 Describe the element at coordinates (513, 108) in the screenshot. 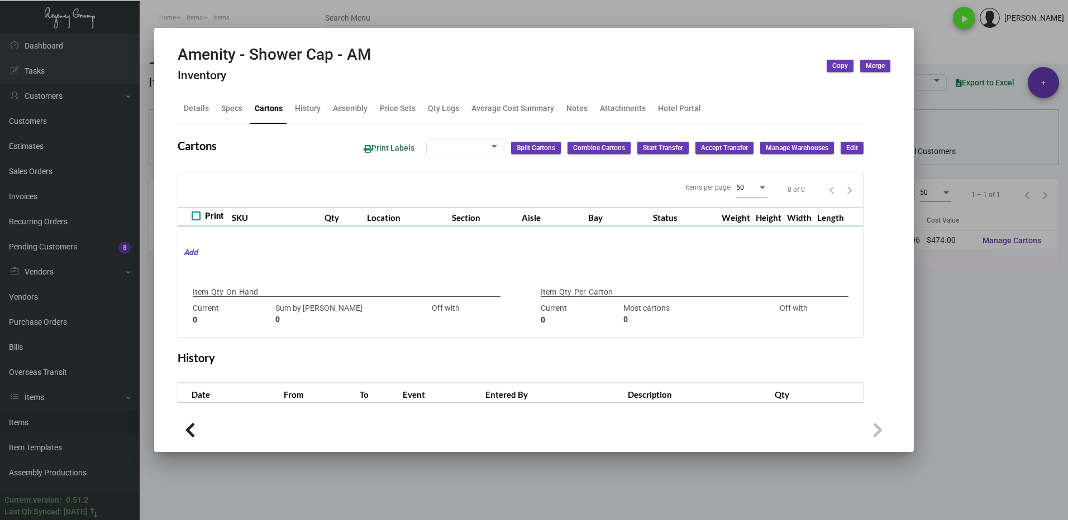

I see `div: Average Cost Summary` at that location.